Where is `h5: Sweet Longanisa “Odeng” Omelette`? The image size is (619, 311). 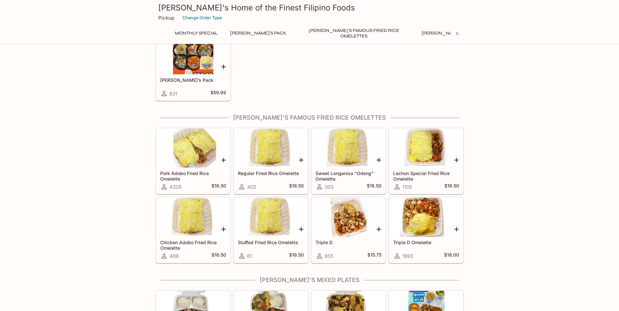
h5: Sweet Longanisa “Odeng” Omelette is located at coordinates (349, 176).